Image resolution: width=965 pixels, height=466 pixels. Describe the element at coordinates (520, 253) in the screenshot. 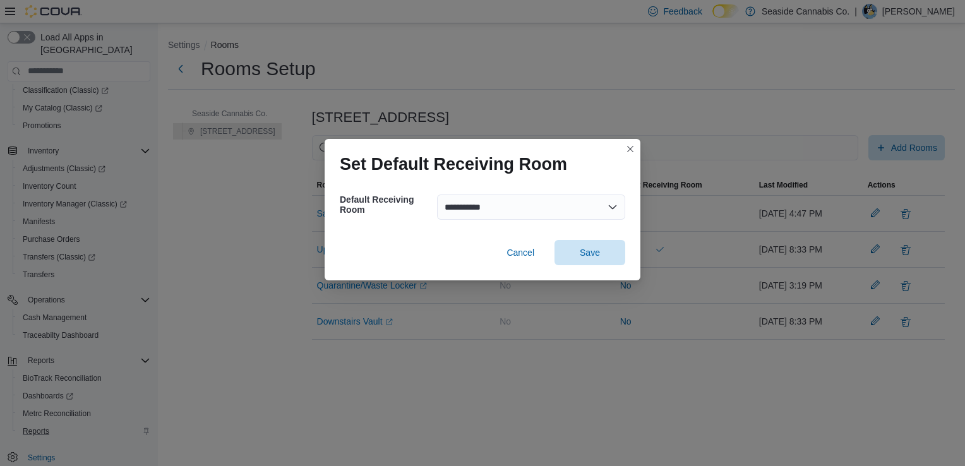

I see `button: Cancel` at that location.